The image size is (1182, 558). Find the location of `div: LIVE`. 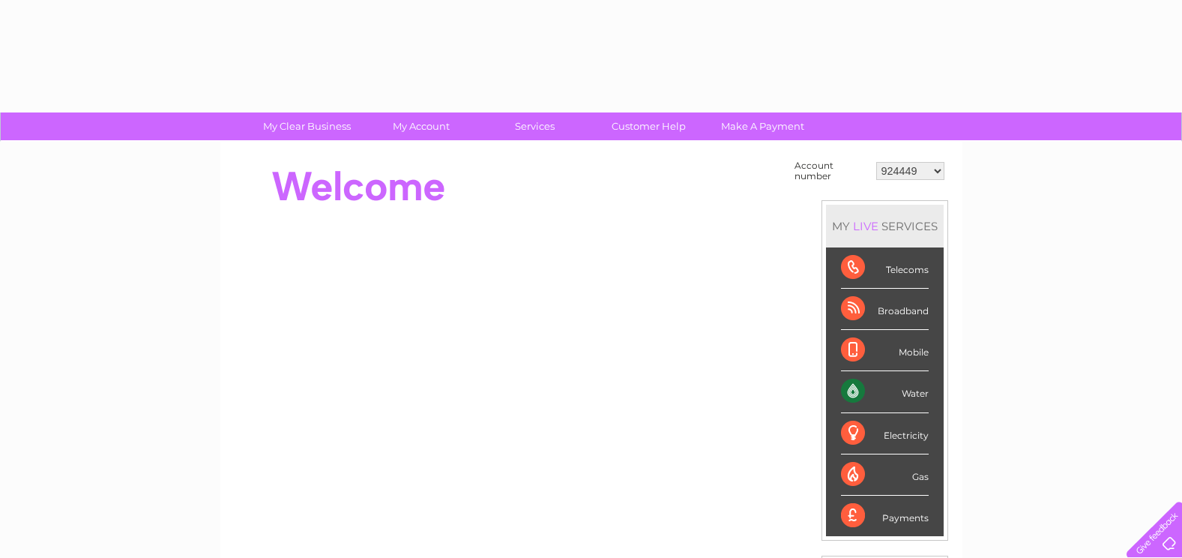

div: LIVE is located at coordinates (866, 226).